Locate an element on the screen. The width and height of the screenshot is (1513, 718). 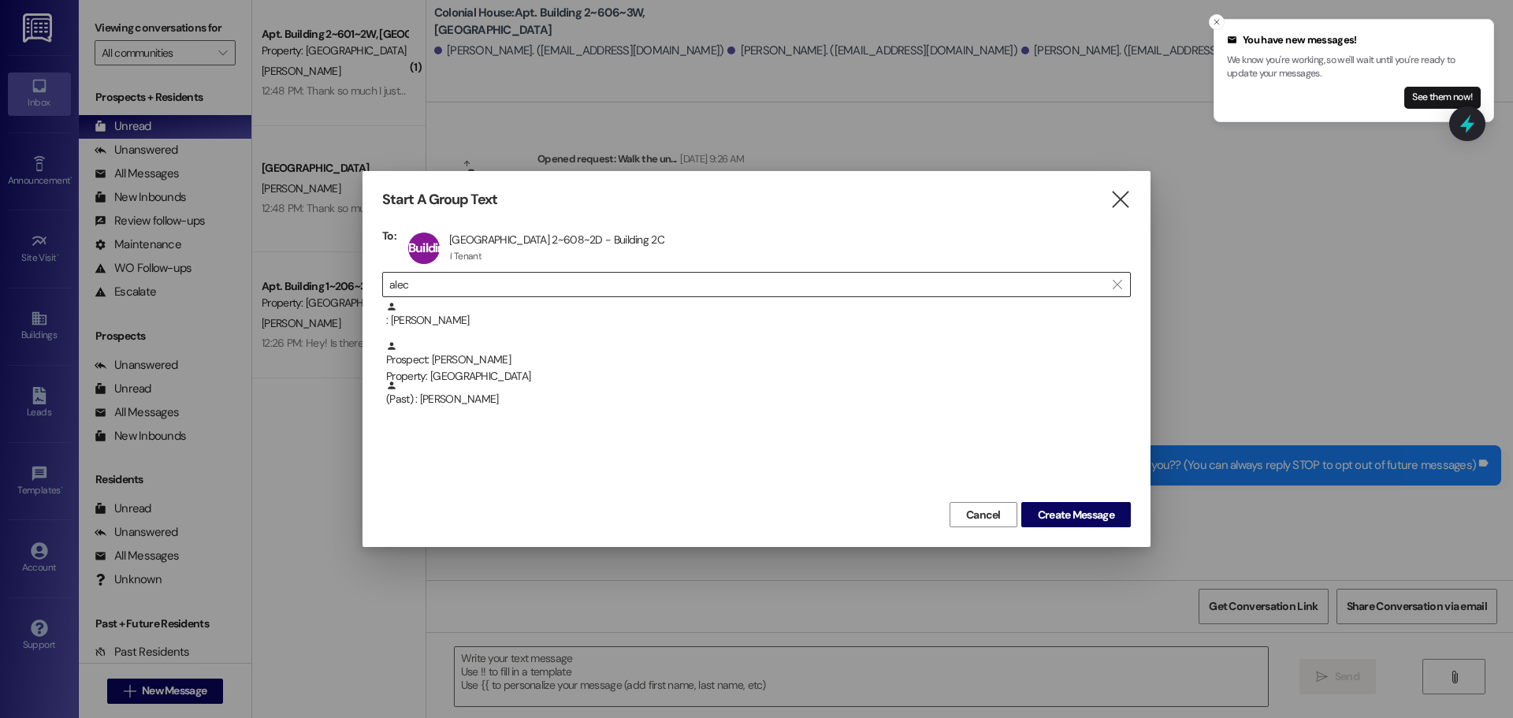
button: Create Message is located at coordinates (1076, 515).